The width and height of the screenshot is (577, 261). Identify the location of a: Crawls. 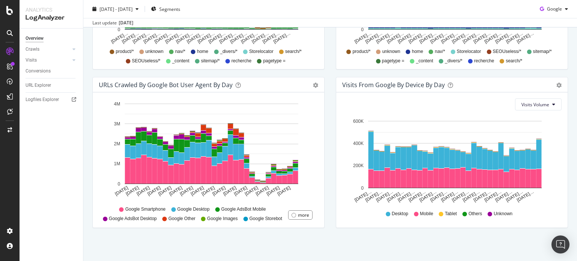
(48, 49).